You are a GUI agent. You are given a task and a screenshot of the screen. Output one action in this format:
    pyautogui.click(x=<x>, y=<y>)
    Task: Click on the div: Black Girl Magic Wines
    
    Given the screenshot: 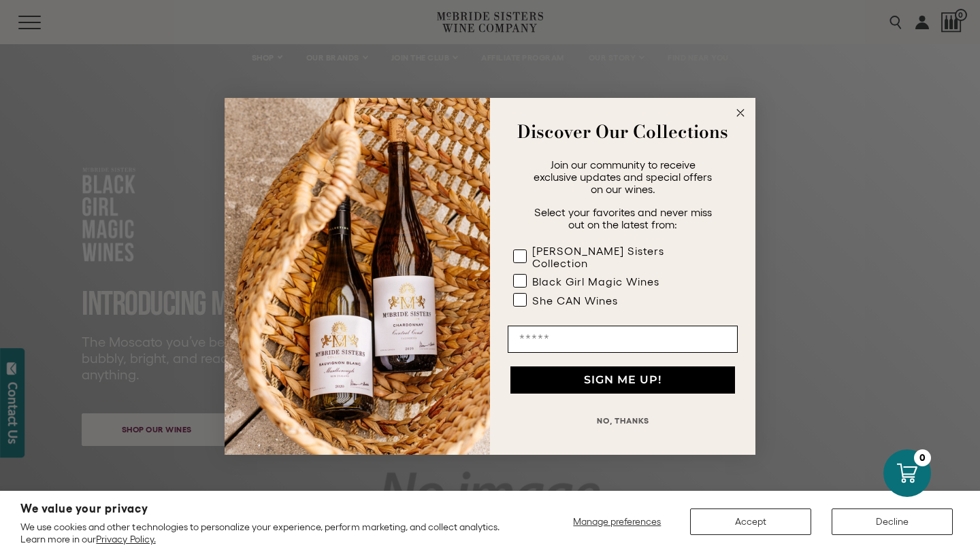 What is the action you would take?
    pyautogui.click(x=595, y=282)
    